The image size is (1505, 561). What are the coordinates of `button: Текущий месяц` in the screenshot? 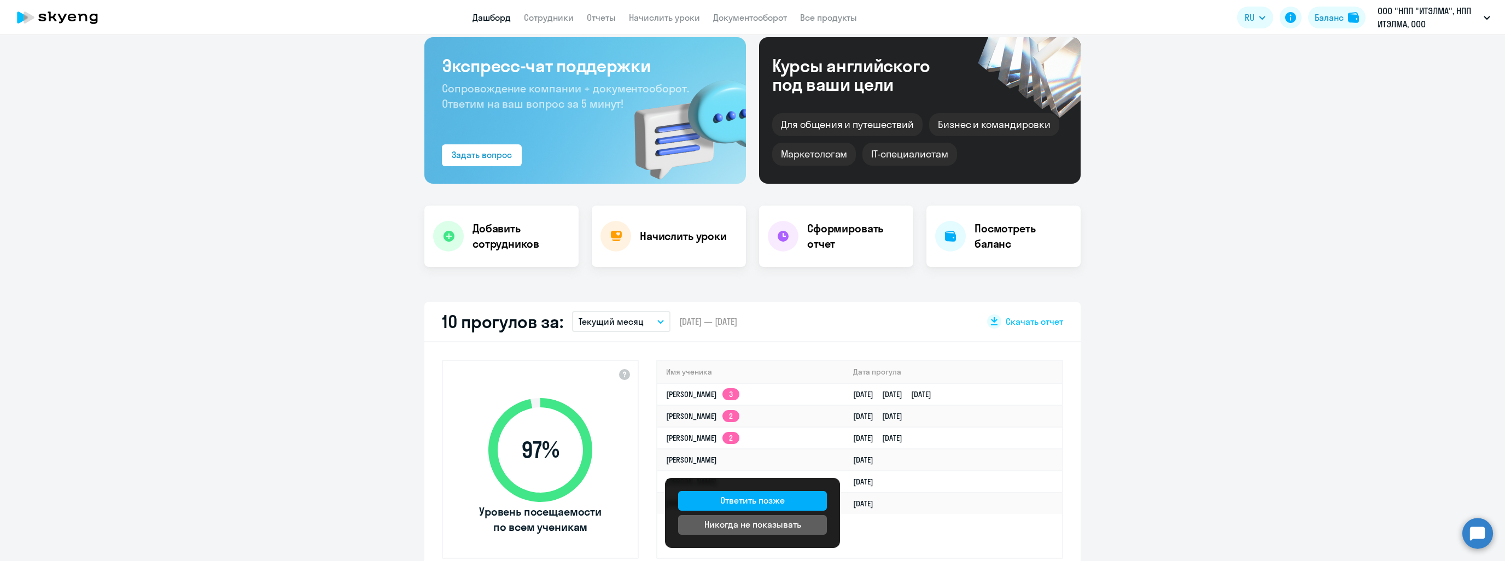 It's located at (621, 322).